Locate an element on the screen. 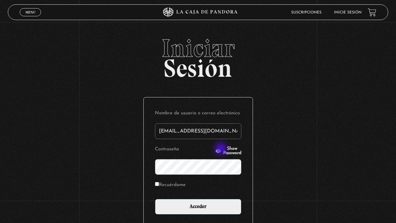 The image size is (396, 223). input: Recuérdame is located at coordinates (157, 184).